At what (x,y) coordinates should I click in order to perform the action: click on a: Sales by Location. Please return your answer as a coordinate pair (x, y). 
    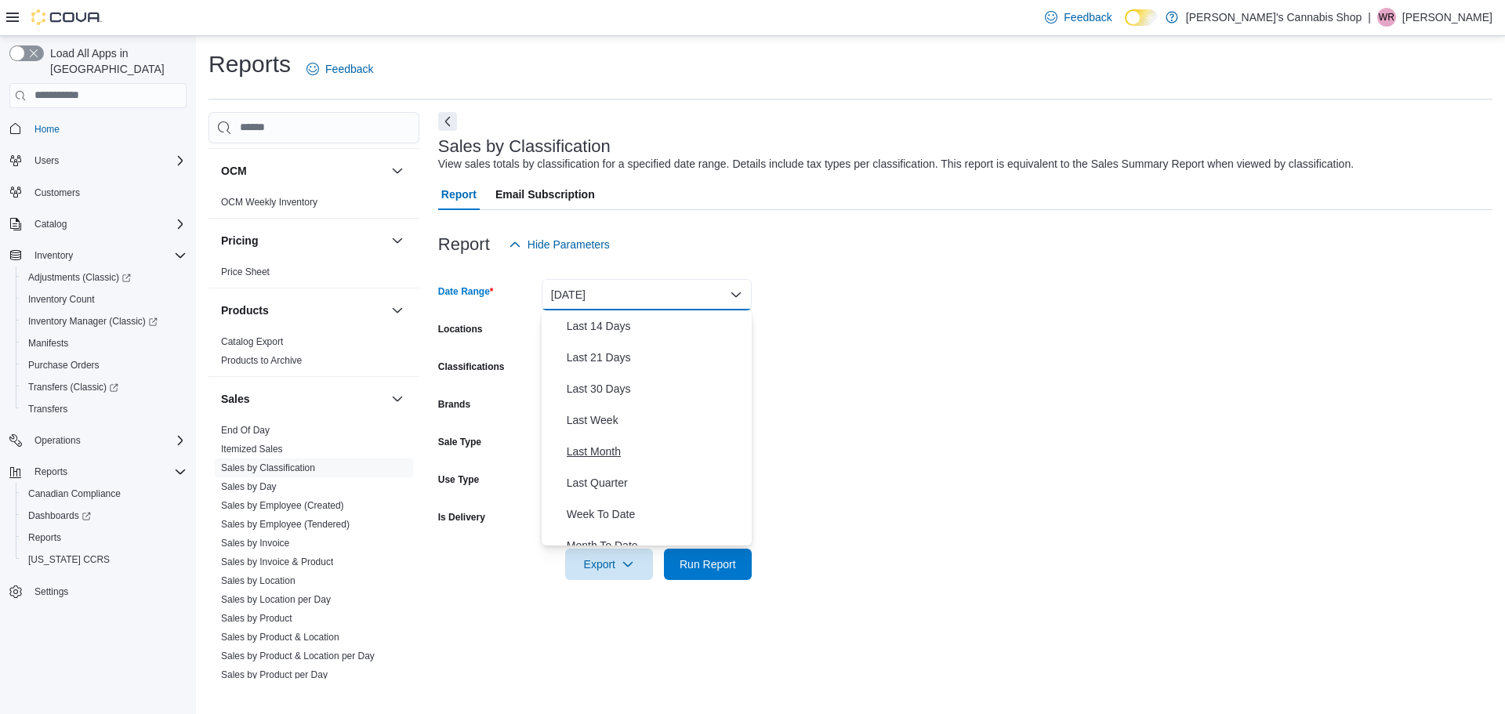
    Looking at the image, I should click on (258, 581).